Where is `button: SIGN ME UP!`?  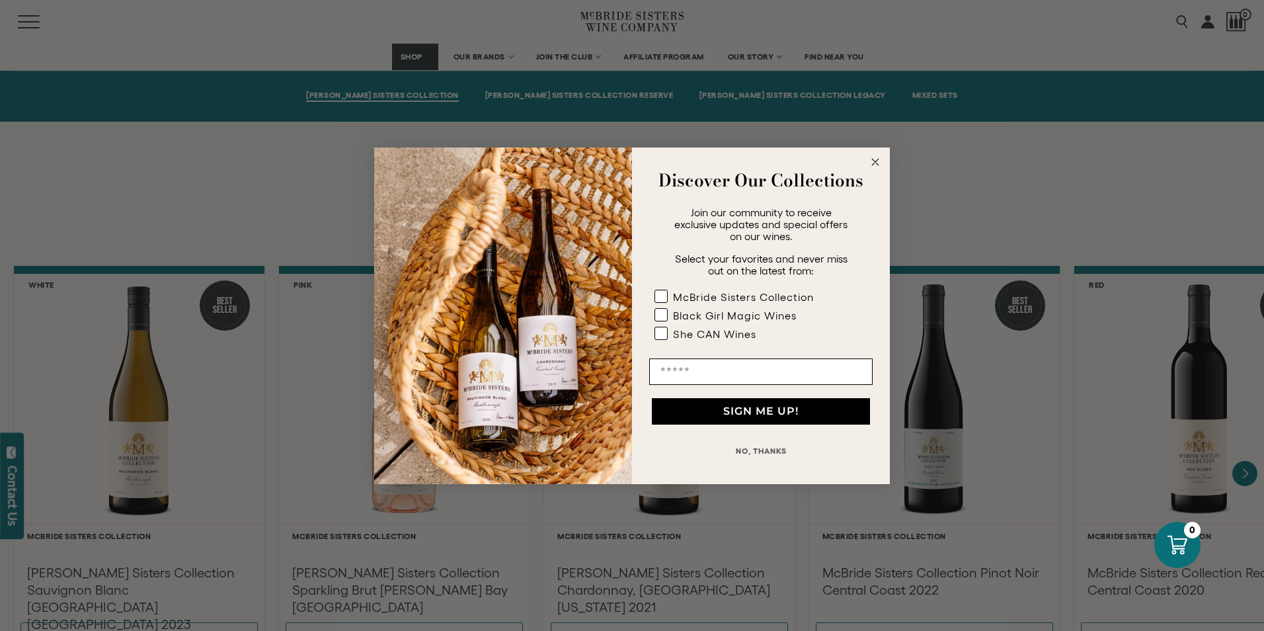
button: SIGN ME UP! is located at coordinates (761, 411).